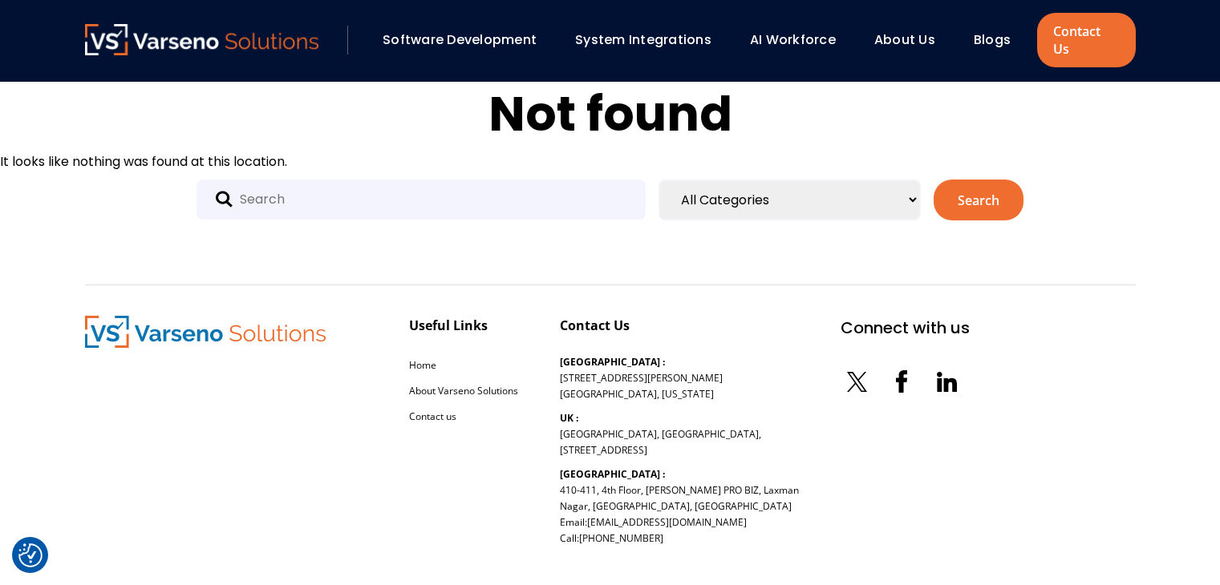 The height and width of the screenshot is (585, 1220). Describe the element at coordinates (978, 200) in the screenshot. I see `button: Search` at that location.